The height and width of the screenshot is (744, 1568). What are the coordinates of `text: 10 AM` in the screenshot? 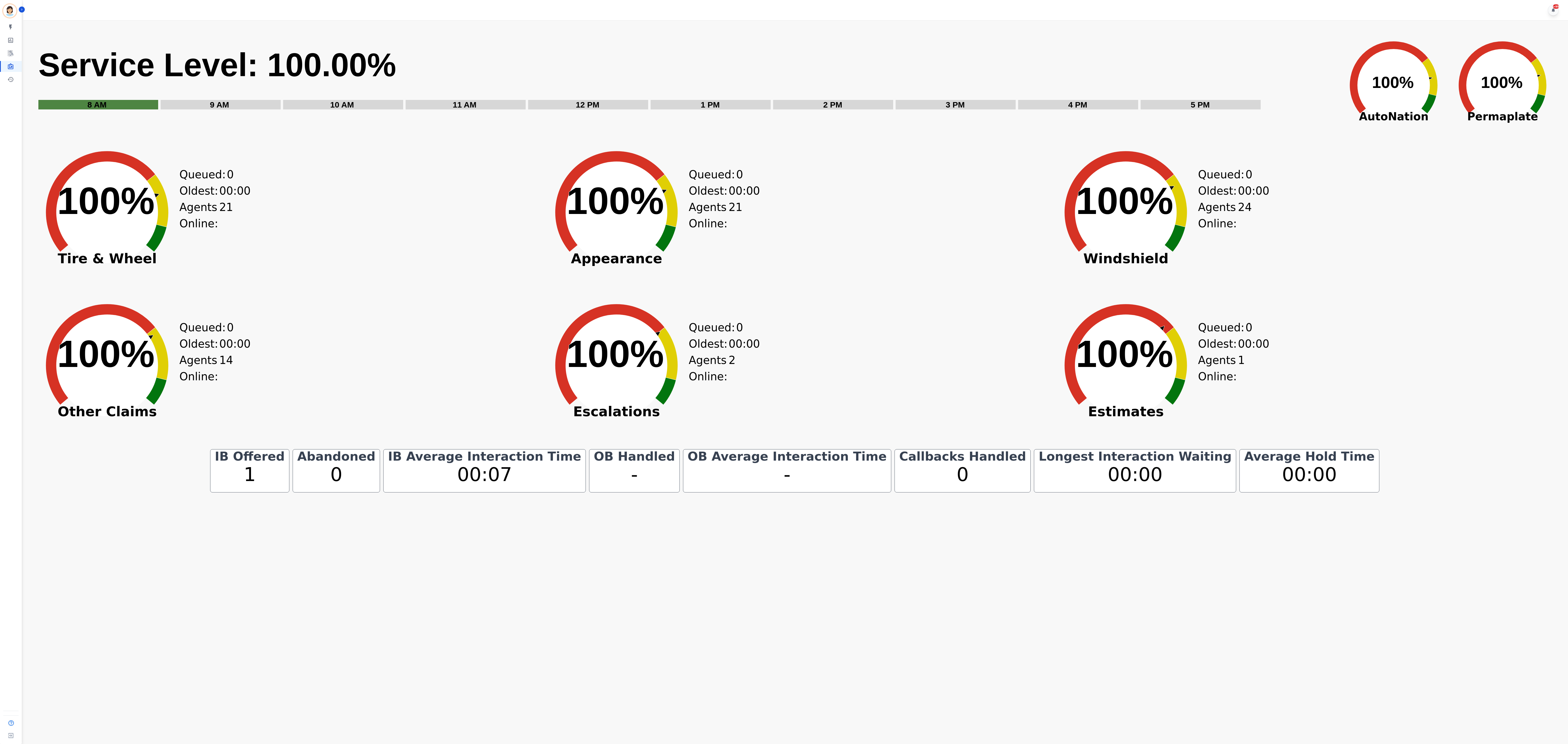 It's located at (342, 105).